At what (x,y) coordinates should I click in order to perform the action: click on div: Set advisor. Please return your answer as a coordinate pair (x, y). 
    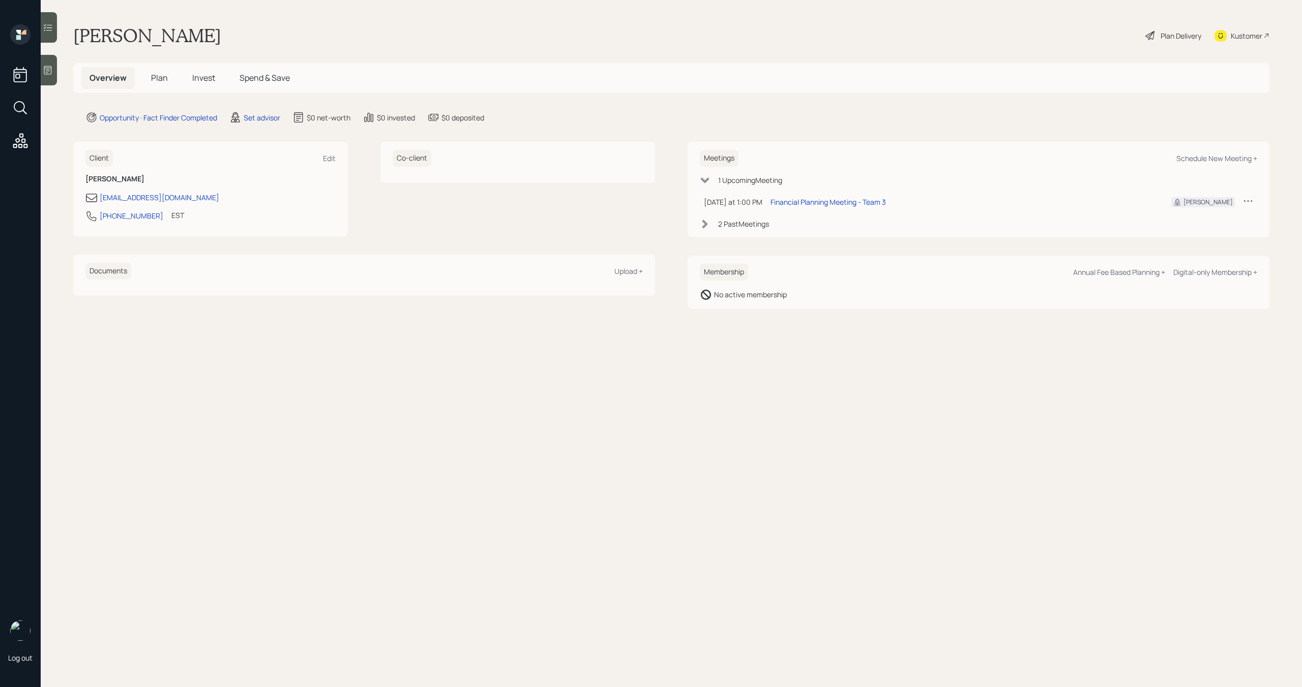
    Looking at the image, I should click on (262, 117).